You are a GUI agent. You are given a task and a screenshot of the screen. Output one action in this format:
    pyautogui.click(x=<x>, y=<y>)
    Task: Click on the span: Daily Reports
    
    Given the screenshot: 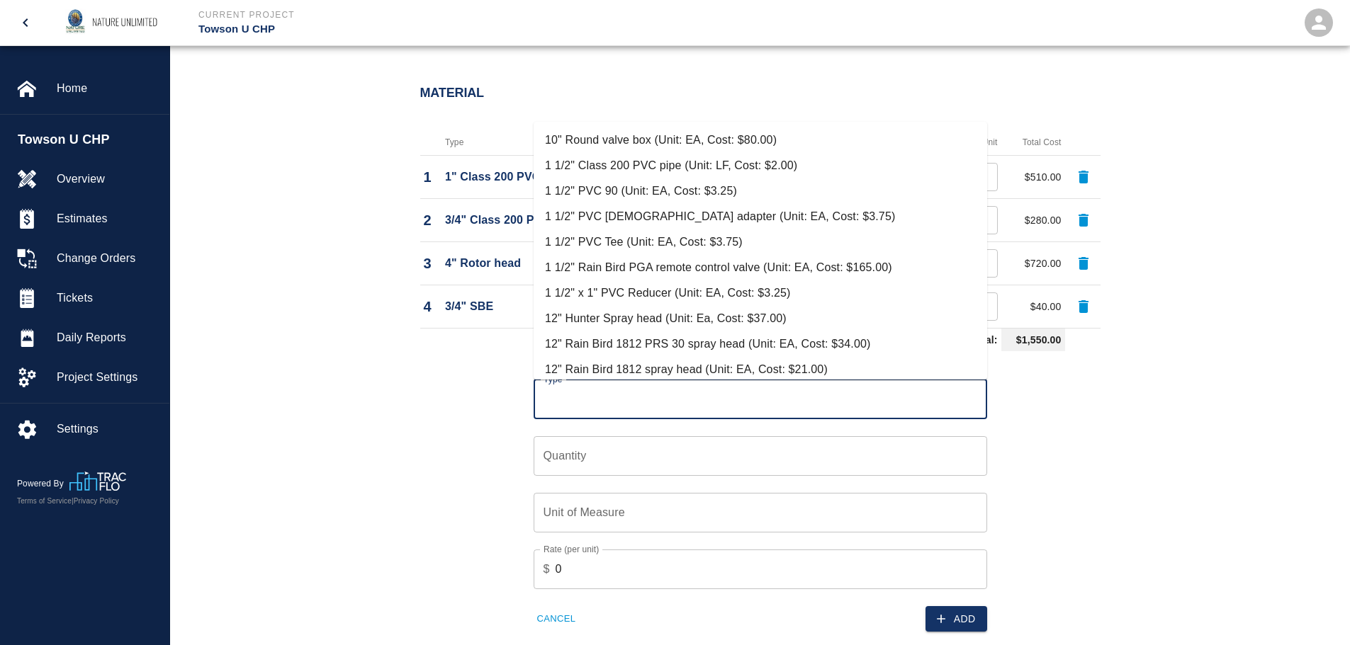 What is the action you would take?
    pyautogui.click(x=107, y=338)
    